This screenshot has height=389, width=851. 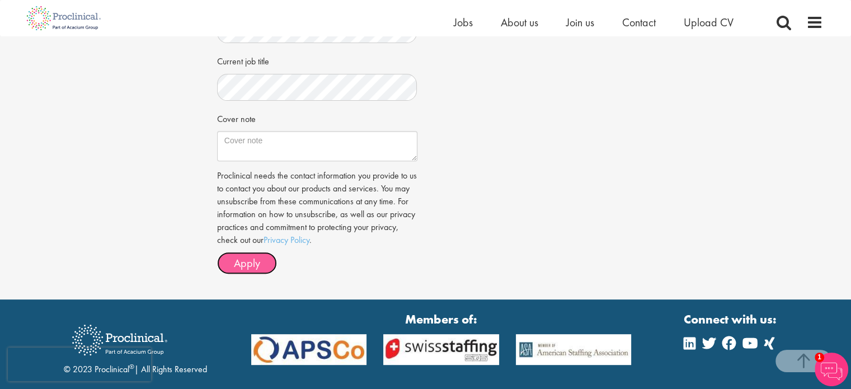 I want to click on a: Join us, so click(x=580, y=22).